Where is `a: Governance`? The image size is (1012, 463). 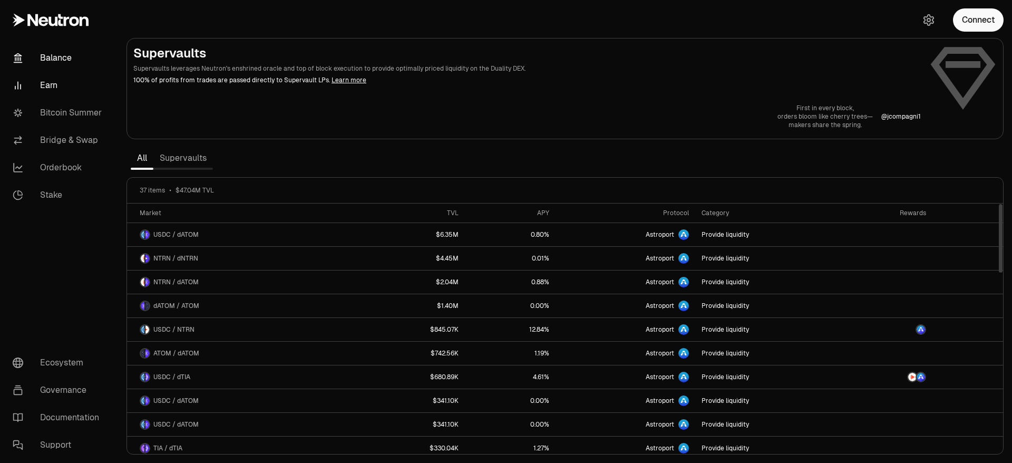 a: Governance is located at coordinates (59, 390).